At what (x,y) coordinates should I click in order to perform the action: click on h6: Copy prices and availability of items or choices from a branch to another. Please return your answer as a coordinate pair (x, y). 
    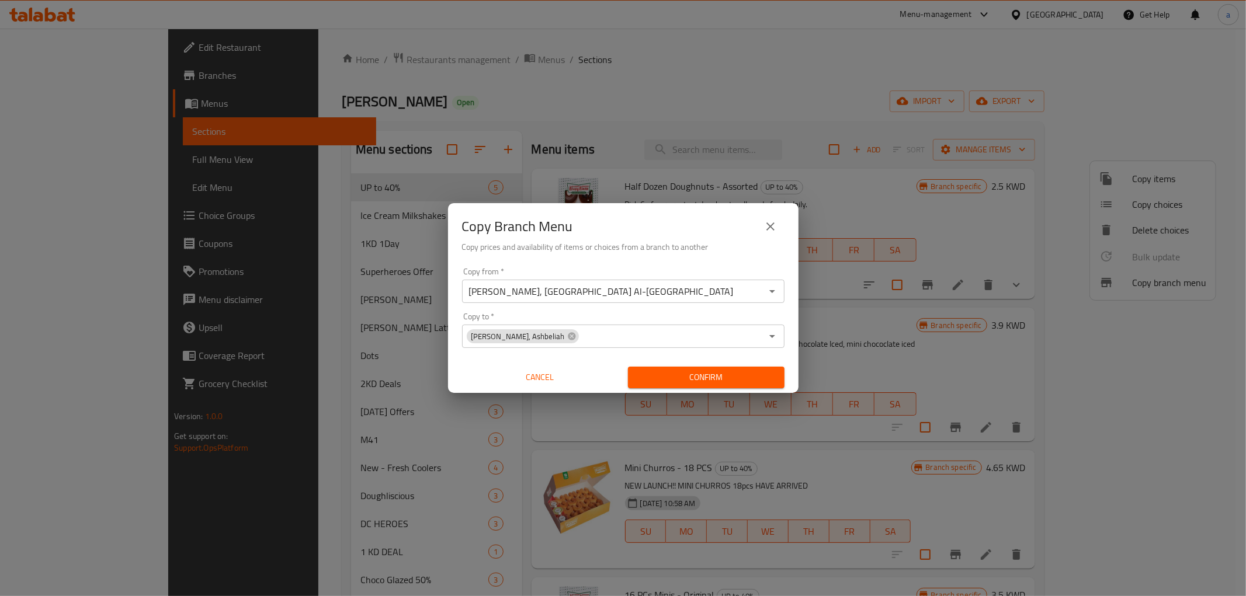
    Looking at the image, I should click on (623, 247).